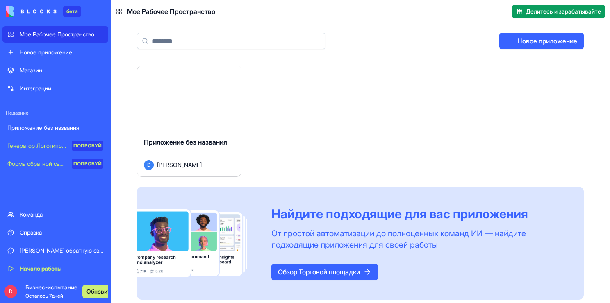  I want to click on img: Frame_181_egmpey.png, so click(198, 243).